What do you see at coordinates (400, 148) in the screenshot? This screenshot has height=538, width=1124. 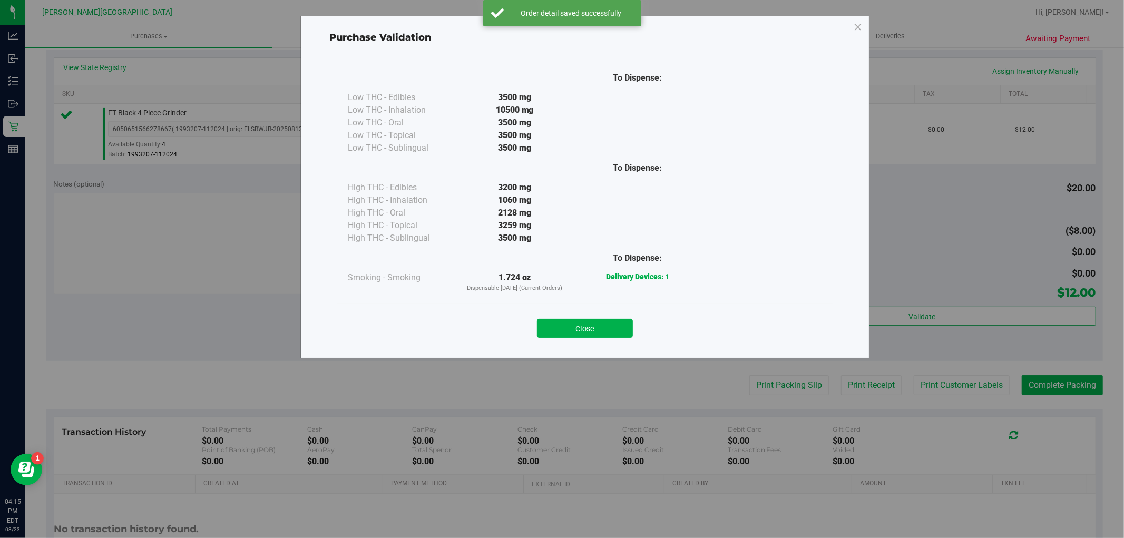 I see `div: Low THC - Sublingual` at bounding box center [400, 148].